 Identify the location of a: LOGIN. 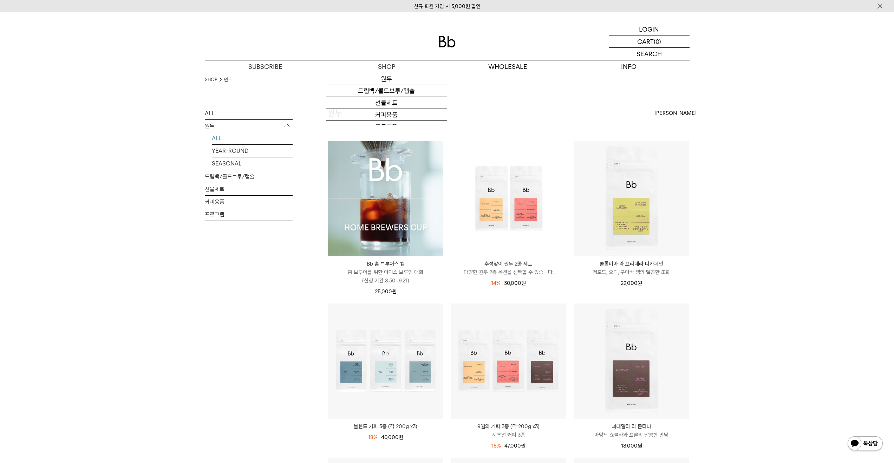
(649, 29).